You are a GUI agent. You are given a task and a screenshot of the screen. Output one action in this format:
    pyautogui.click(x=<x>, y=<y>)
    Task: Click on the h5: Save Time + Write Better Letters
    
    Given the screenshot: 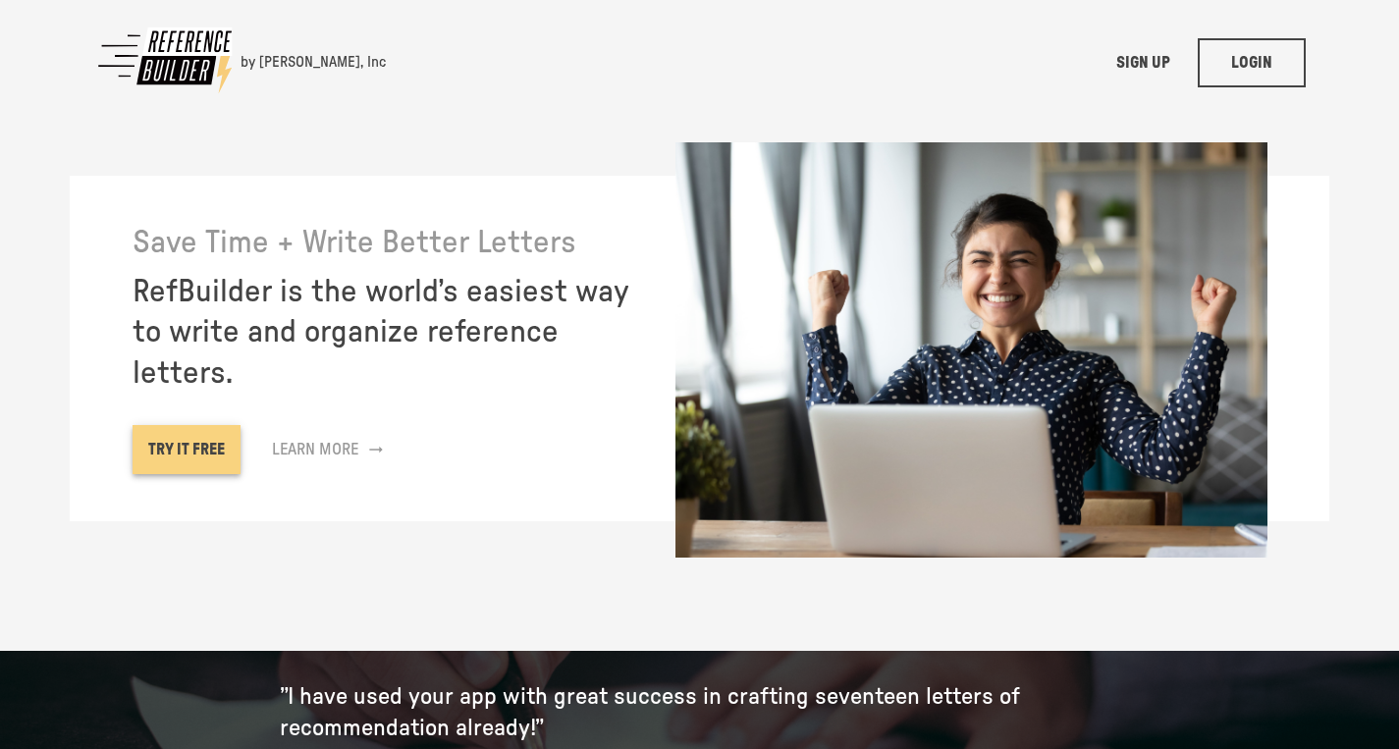 What is the action you would take?
    pyautogui.click(x=384, y=243)
    